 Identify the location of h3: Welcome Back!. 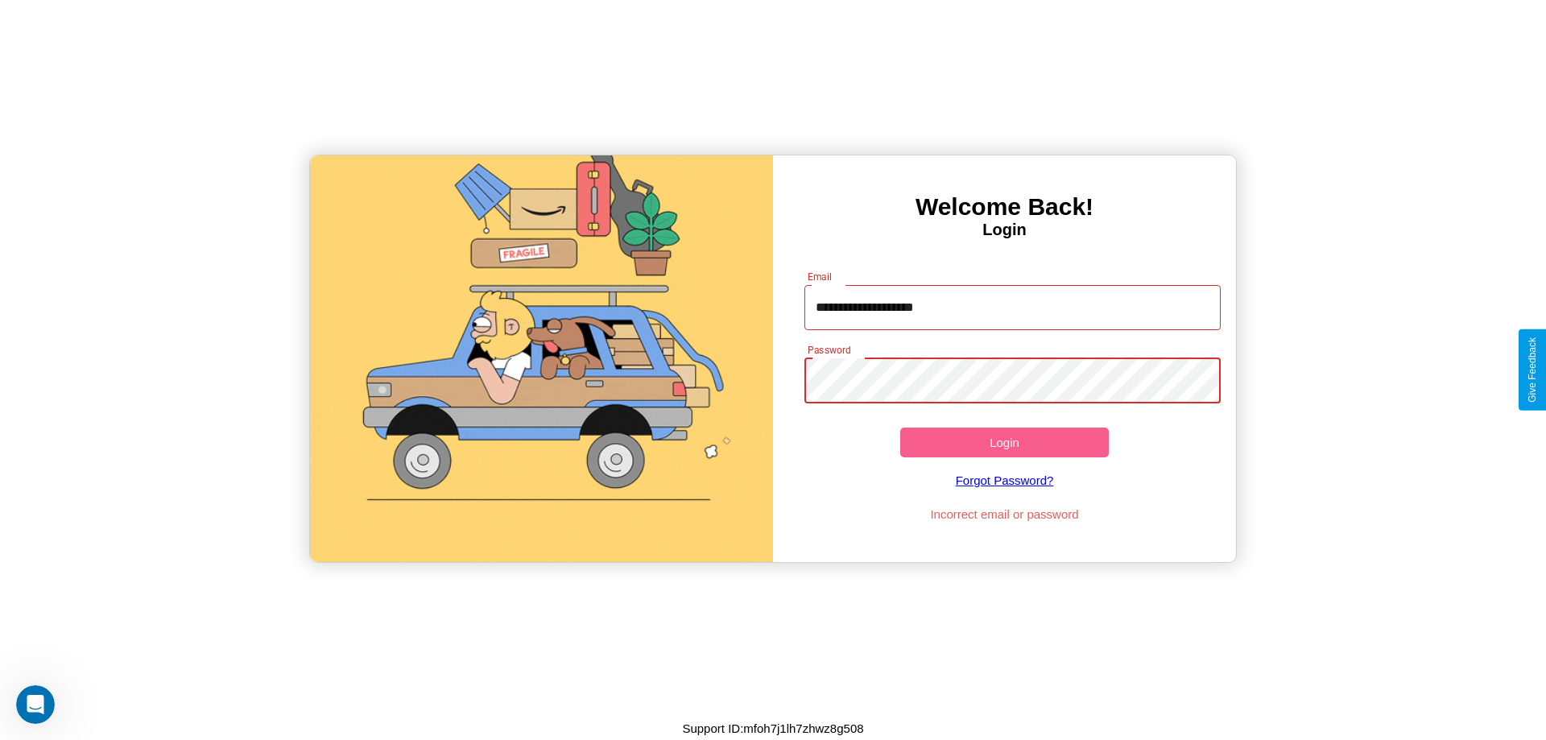
(1004, 207).